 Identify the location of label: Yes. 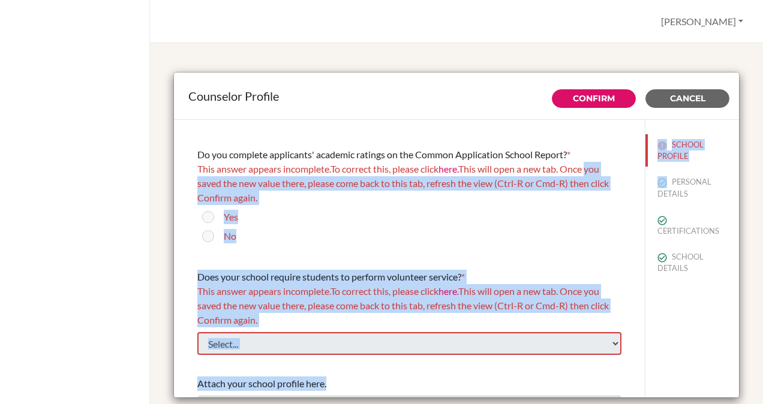
(231, 217).